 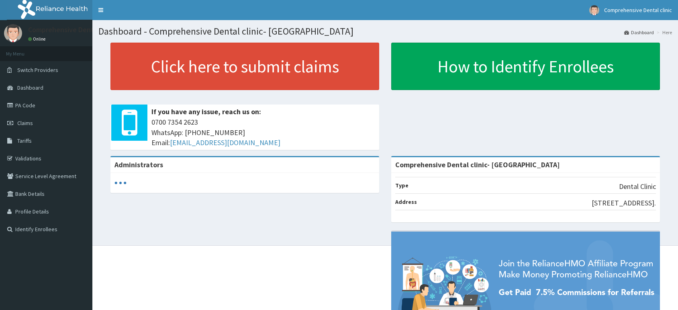 What do you see at coordinates (245, 66) in the screenshot?
I see `a: Click here to submit claims` at bounding box center [245, 66].